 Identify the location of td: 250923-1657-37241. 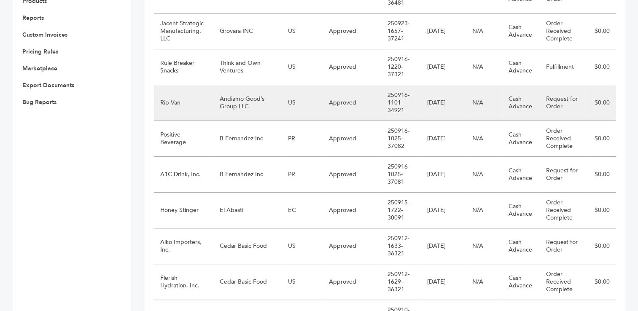
(401, 31).